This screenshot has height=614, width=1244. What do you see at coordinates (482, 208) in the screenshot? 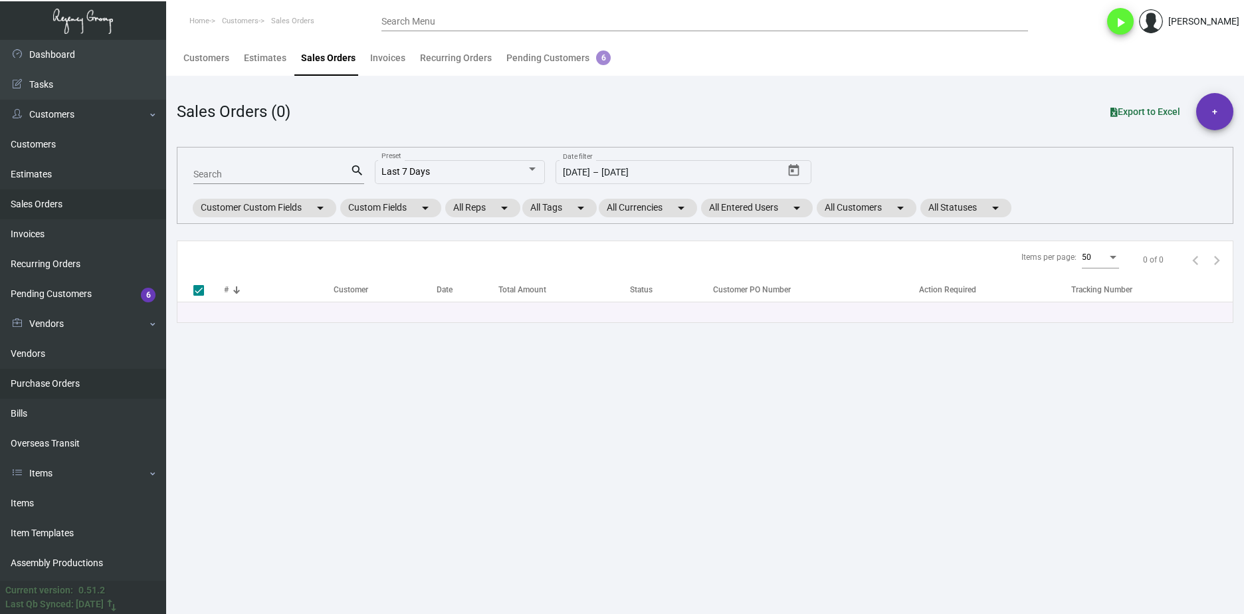
I see `mat-chip: All Reps` at bounding box center [482, 208].